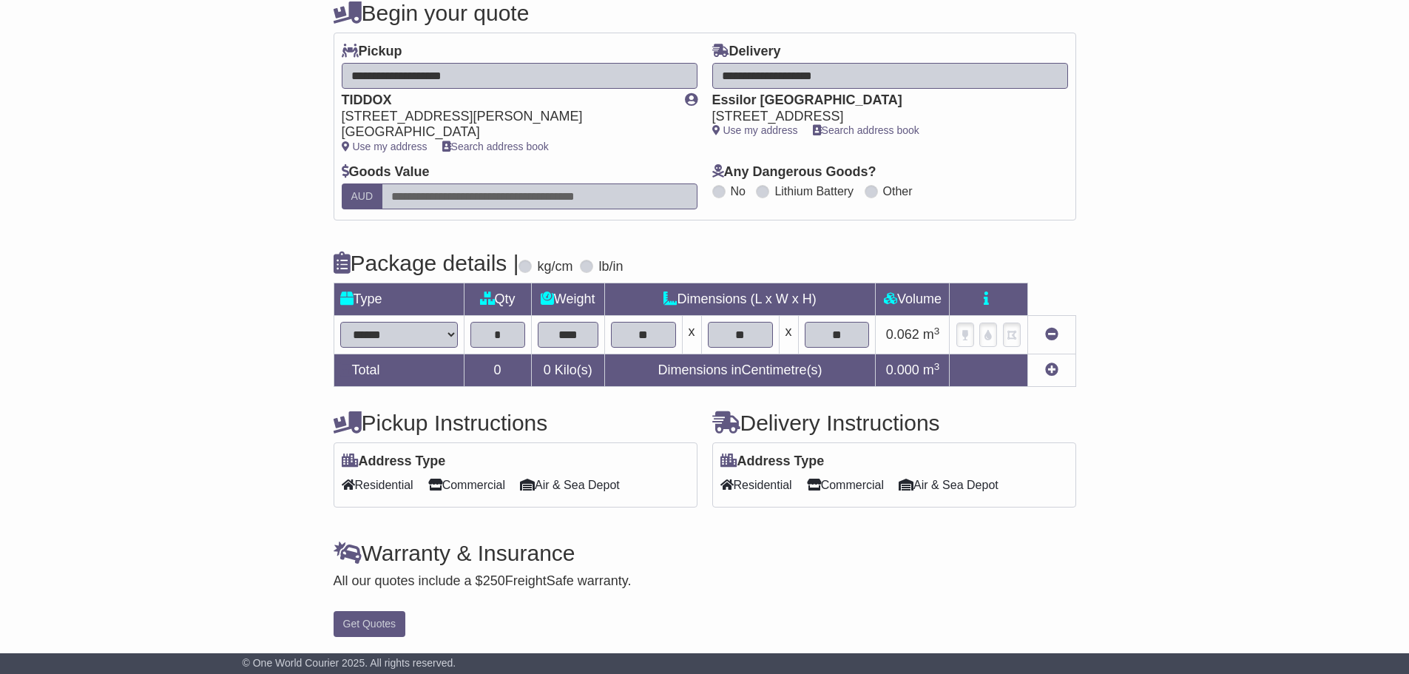 This screenshot has width=1409, height=674. I want to click on label: Other, so click(898, 191).